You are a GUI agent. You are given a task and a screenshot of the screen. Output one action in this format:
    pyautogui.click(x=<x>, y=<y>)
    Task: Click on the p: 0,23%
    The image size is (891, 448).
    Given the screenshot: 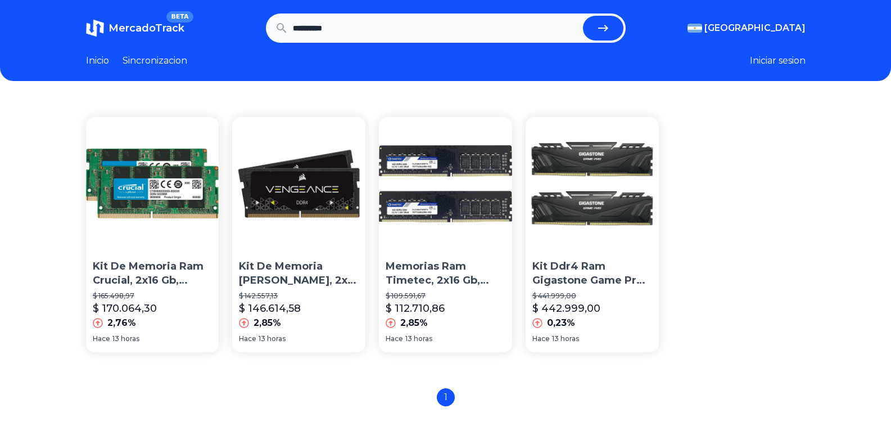 What is the action you would take?
    pyautogui.click(x=561, y=323)
    